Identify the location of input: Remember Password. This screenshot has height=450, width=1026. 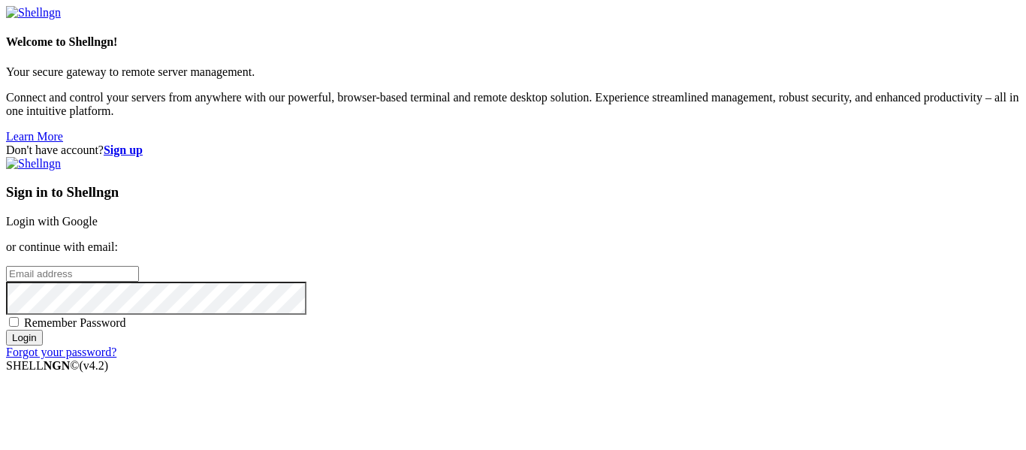
(14, 321).